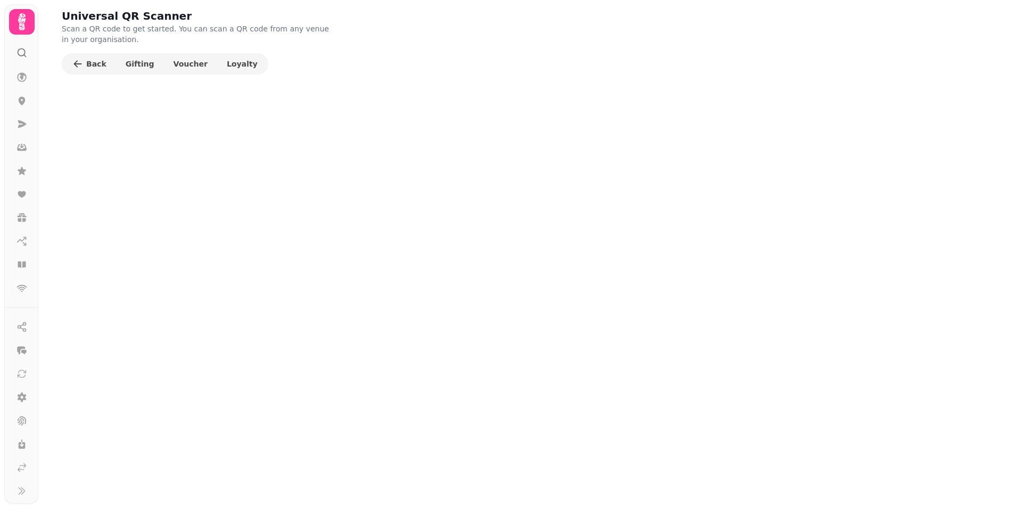 This screenshot has width=1018, height=508. I want to click on button: Back, so click(89, 64).